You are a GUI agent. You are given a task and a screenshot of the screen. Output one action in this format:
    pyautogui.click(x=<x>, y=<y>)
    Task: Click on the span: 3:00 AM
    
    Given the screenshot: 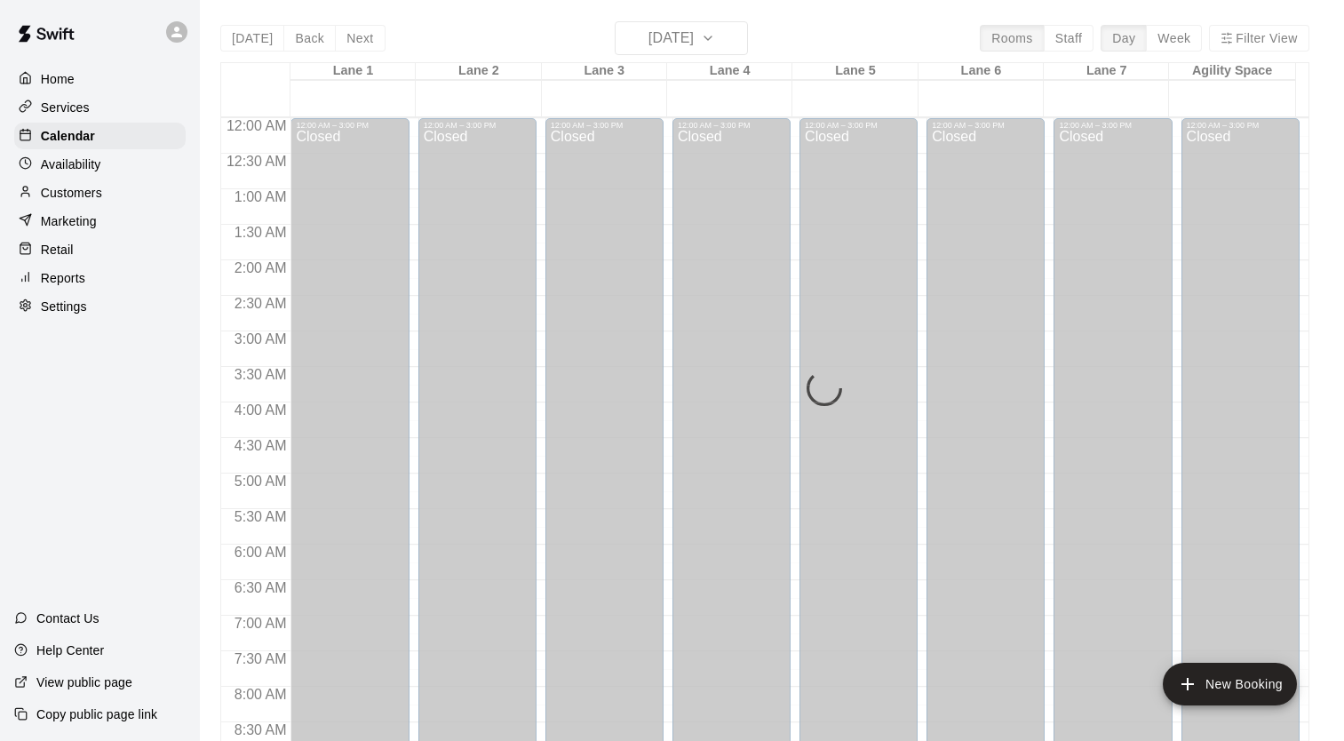 What is the action you would take?
    pyautogui.click(x=260, y=339)
    